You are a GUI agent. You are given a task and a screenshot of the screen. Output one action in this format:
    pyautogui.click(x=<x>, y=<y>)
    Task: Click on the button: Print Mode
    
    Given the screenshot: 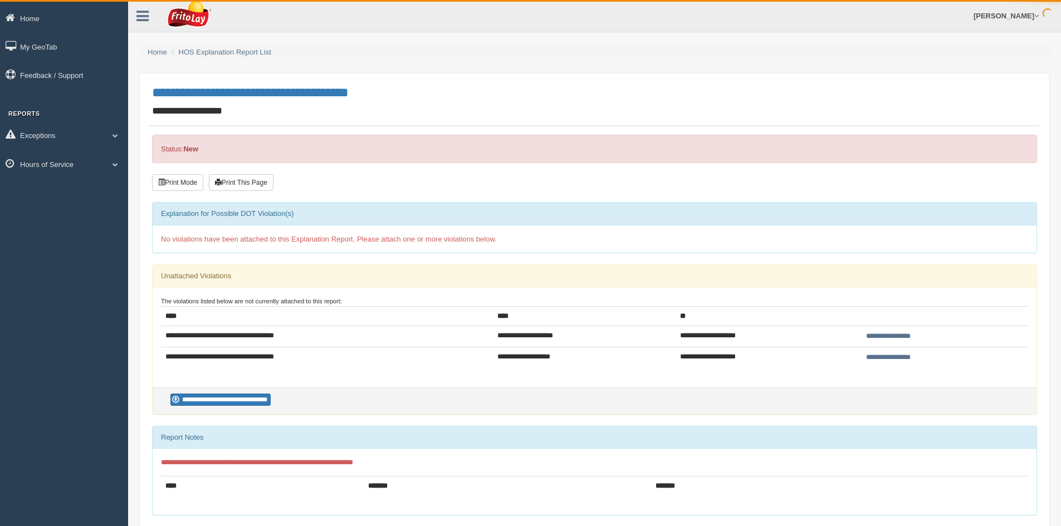 What is the action you would take?
    pyautogui.click(x=178, y=183)
    